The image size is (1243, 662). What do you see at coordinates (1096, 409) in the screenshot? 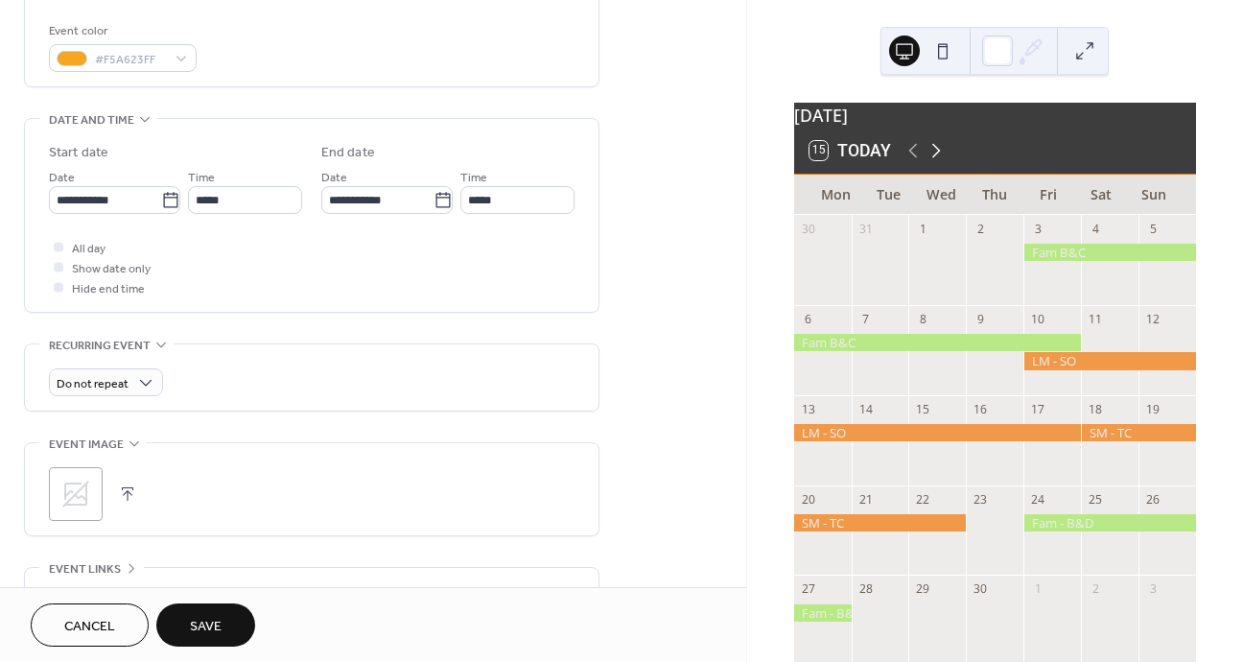
I see `div: 18` at bounding box center [1096, 409].